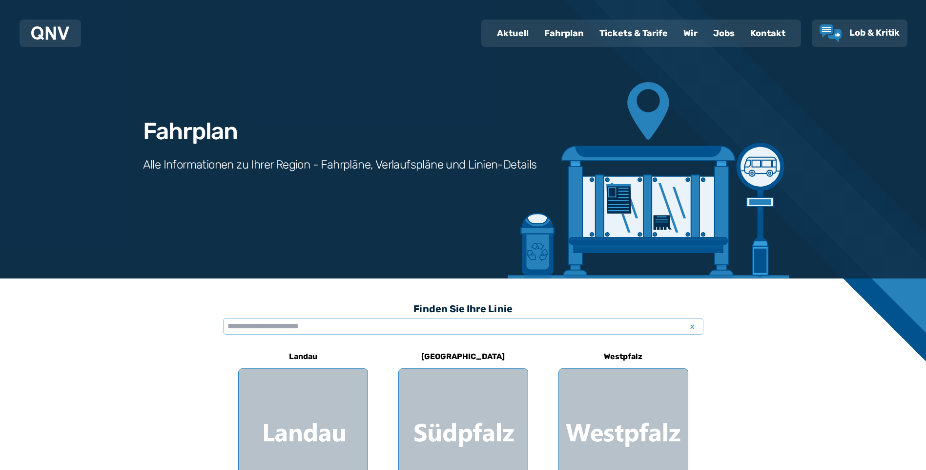 The width and height of the screenshot is (926, 470). What do you see at coordinates (693, 326) in the screenshot?
I see `span: x` at bounding box center [693, 326].